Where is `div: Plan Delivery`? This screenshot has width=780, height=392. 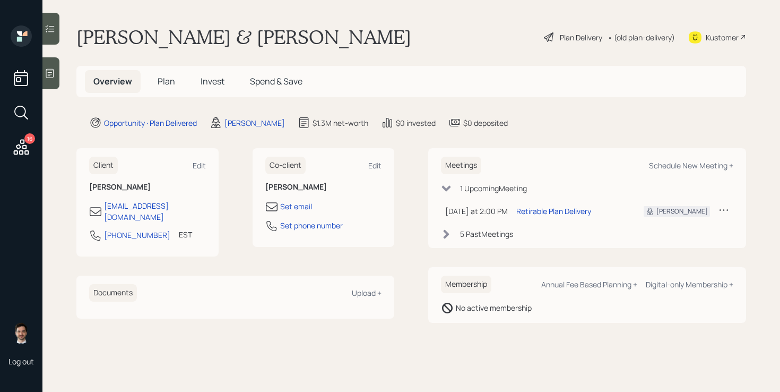
div: Plan Delivery is located at coordinates (581, 37).